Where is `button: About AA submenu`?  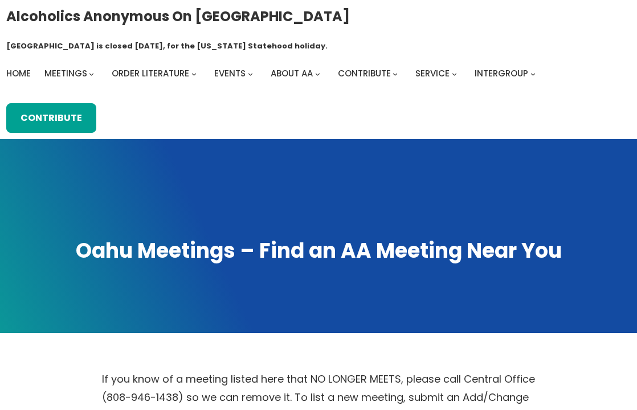 button: About AA submenu is located at coordinates (318, 74).